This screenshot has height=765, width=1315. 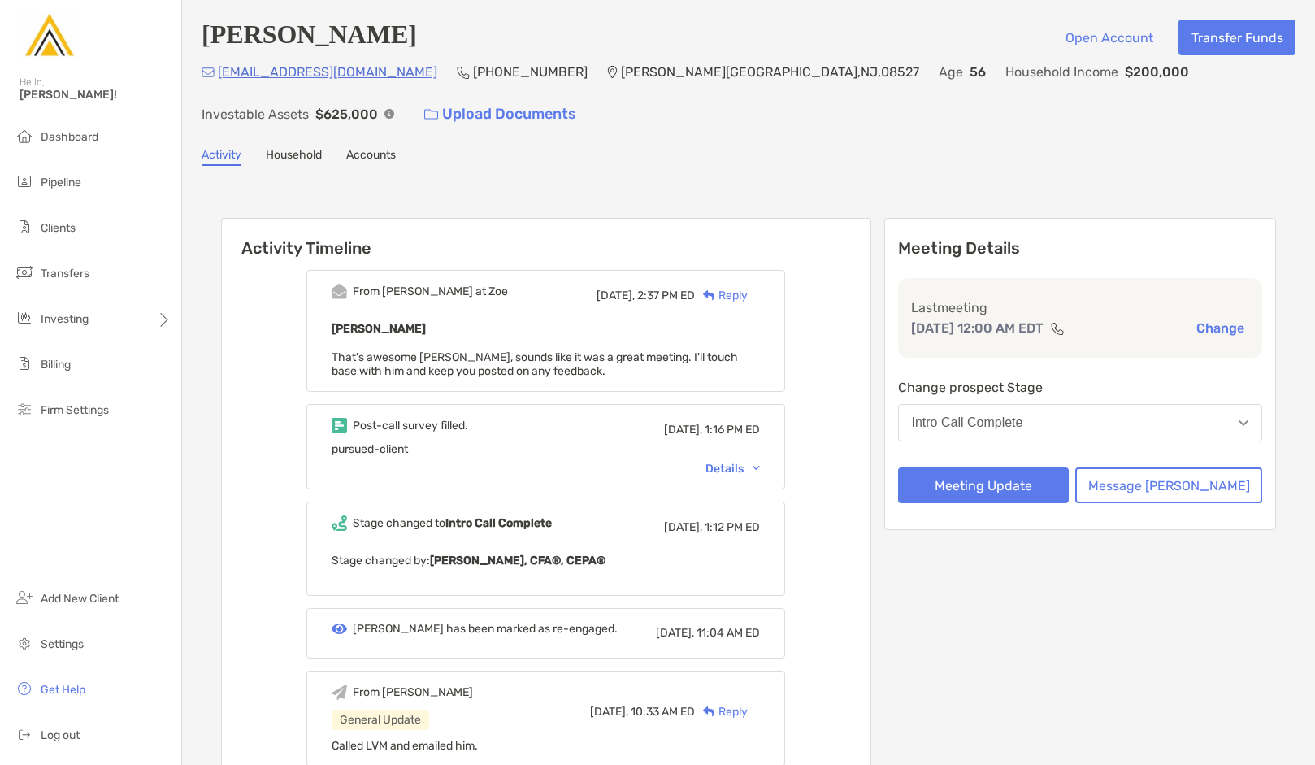 I want to click on a: Accounts, so click(x=371, y=157).